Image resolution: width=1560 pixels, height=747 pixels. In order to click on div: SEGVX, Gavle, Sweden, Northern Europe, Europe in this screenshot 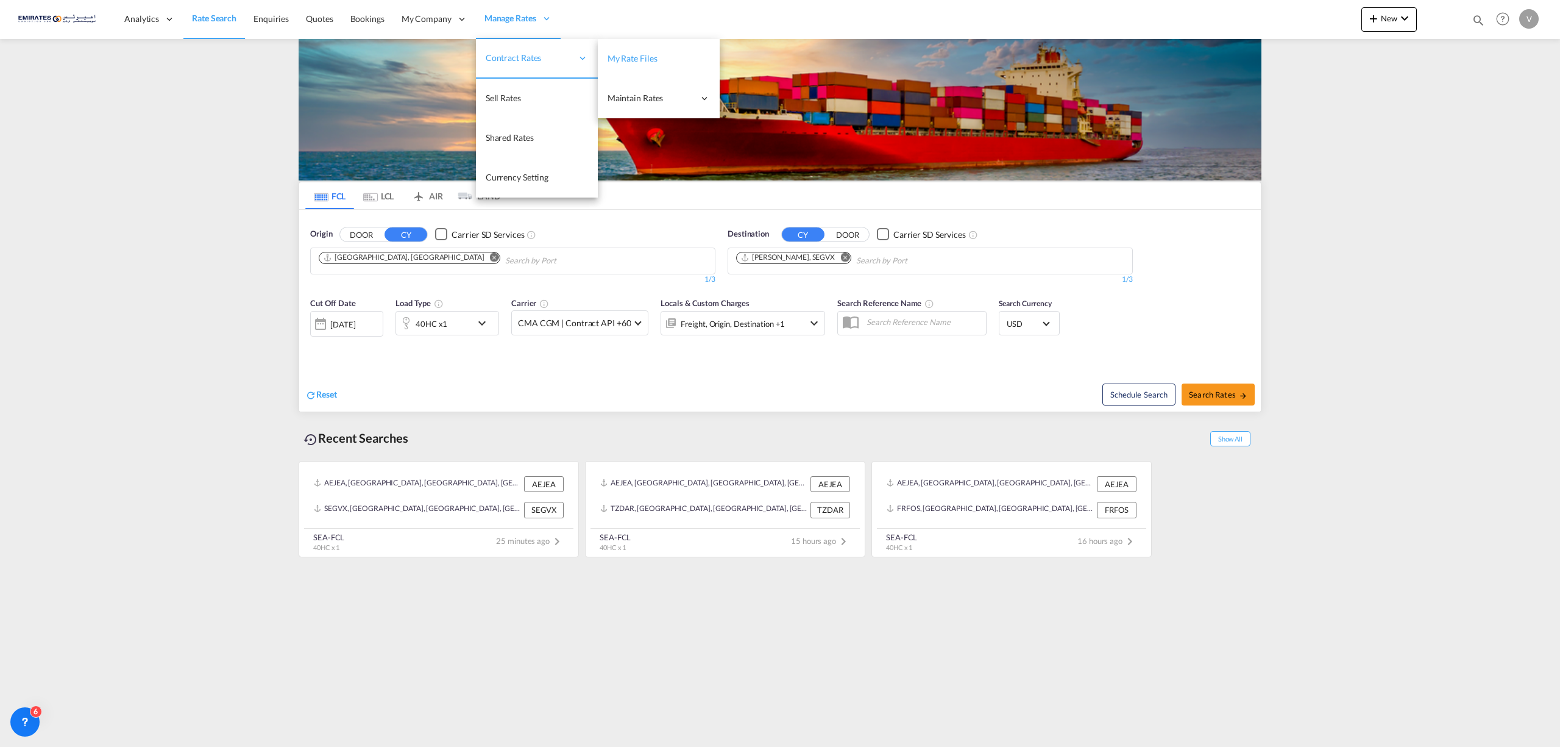, I will do `click(417, 510)`.